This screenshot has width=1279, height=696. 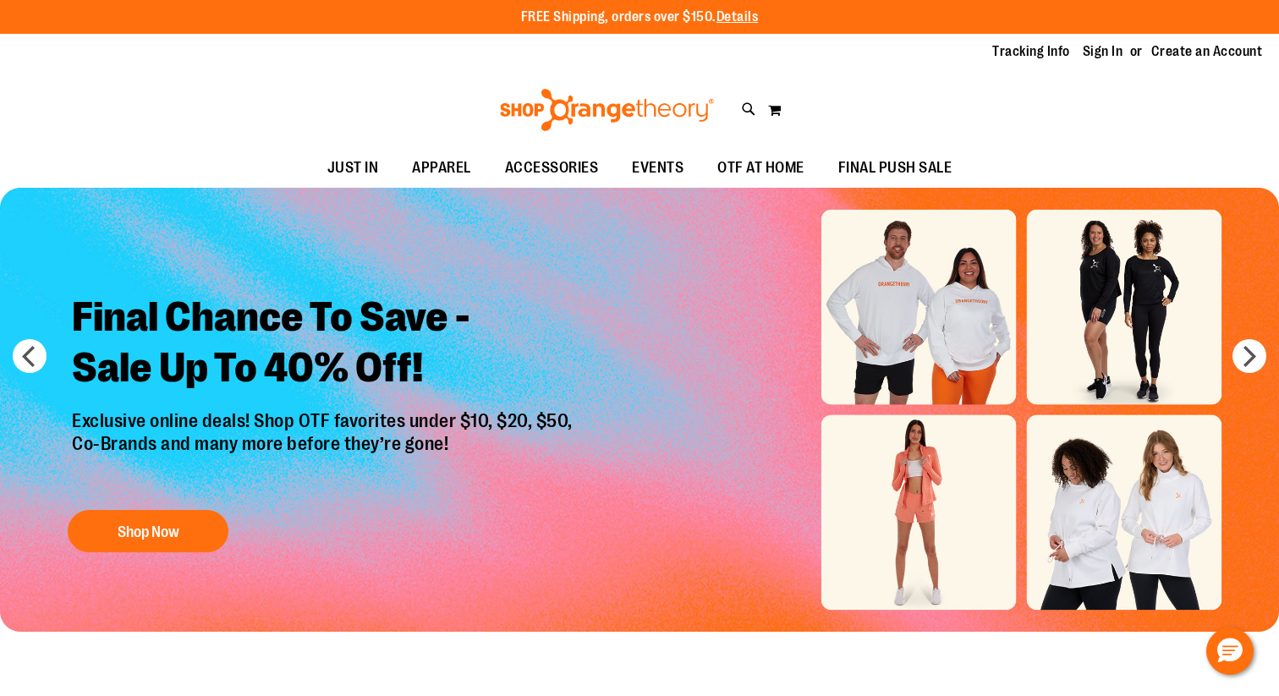 I want to click on p: Exclusive online deals! Shop OTF favorites under $10, $20, $50, Co-Brands and many more before th..., so click(x=324, y=452).